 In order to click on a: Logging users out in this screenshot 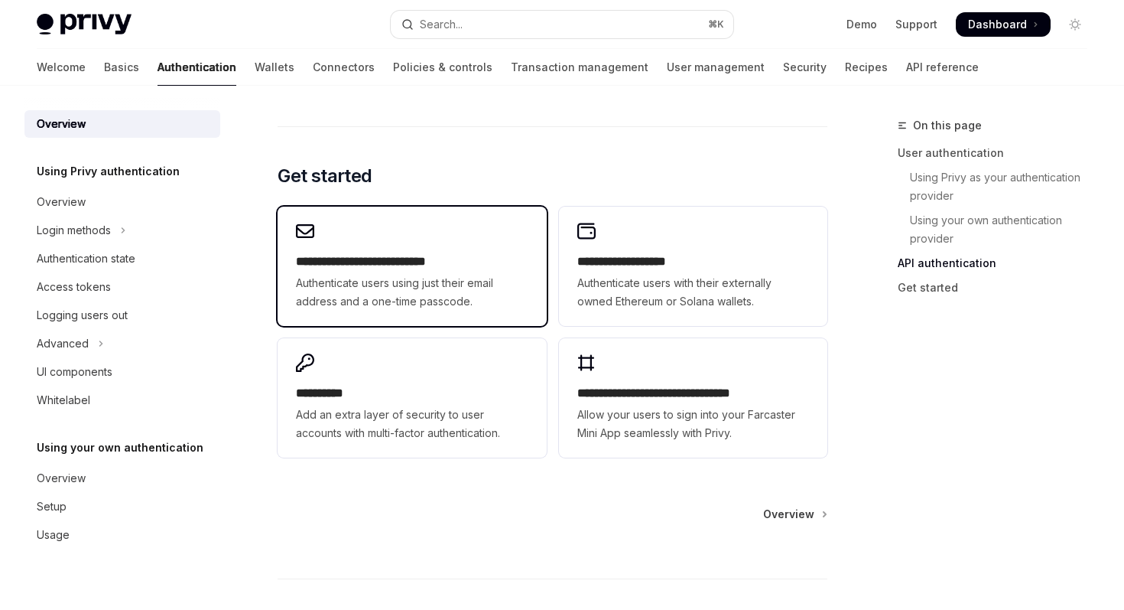, I will do `click(122, 315)`.